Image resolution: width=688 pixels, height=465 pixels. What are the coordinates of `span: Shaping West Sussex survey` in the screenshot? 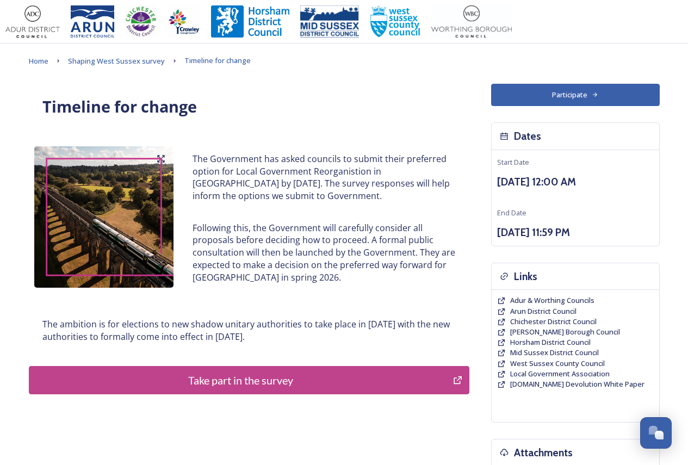 It's located at (116, 61).